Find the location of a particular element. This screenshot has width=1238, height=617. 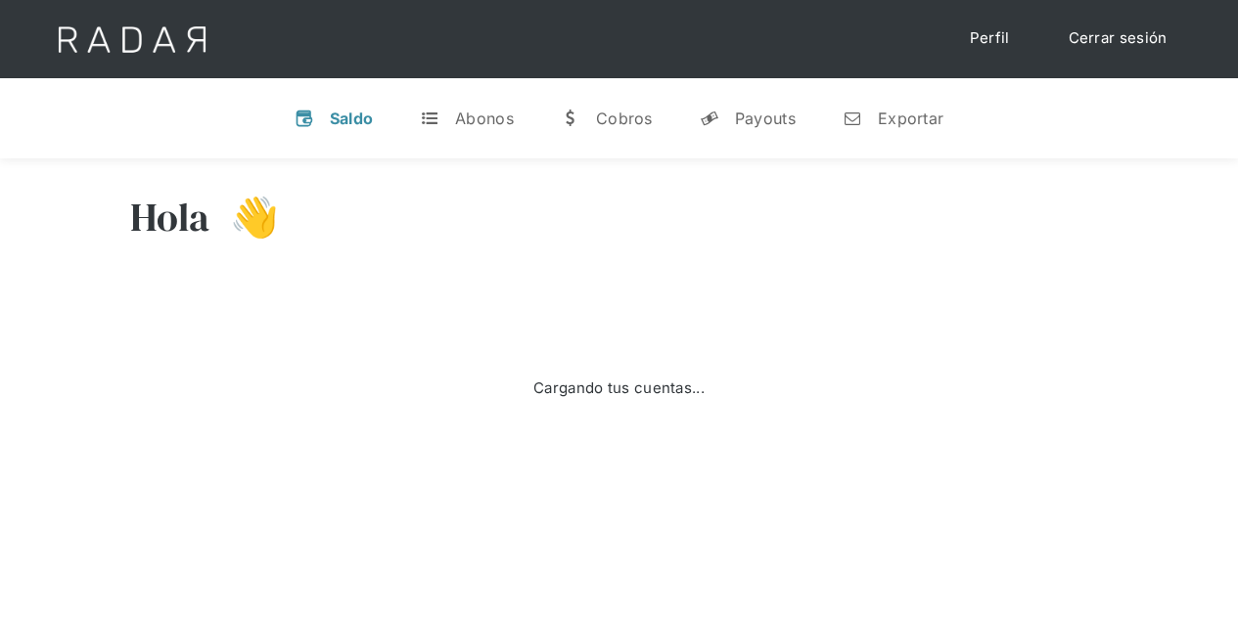

div: Abonos is located at coordinates (484, 118).